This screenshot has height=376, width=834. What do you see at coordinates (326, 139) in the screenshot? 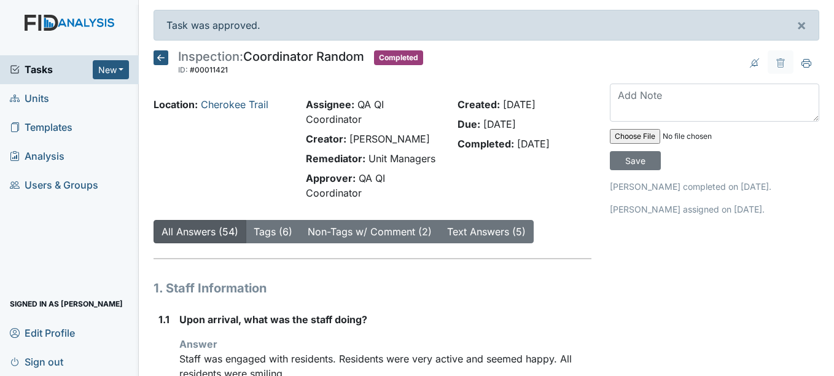
I see `strong: Creator:` at bounding box center [326, 139].